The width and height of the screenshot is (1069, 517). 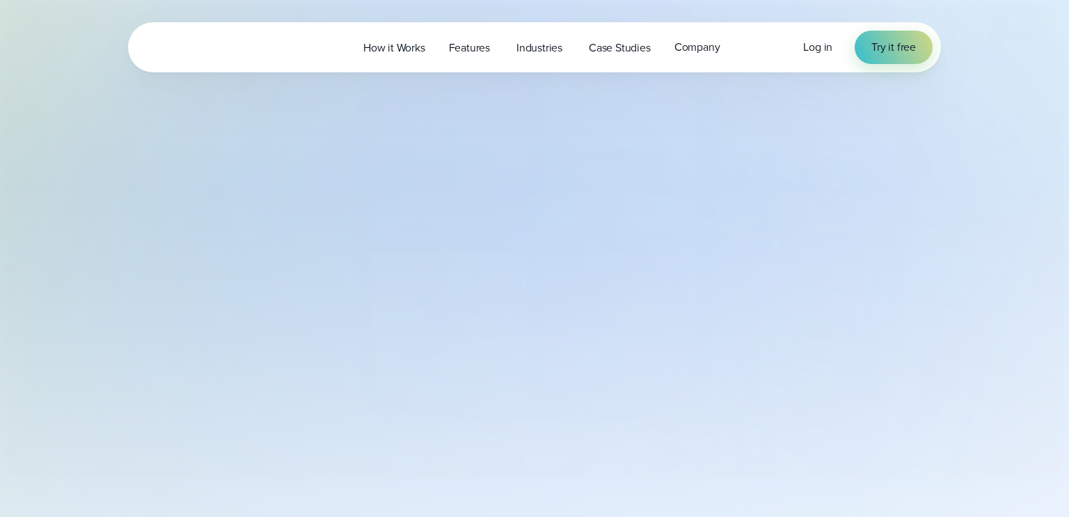 What do you see at coordinates (818, 47) in the screenshot?
I see `span: Log in` at bounding box center [818, 47].